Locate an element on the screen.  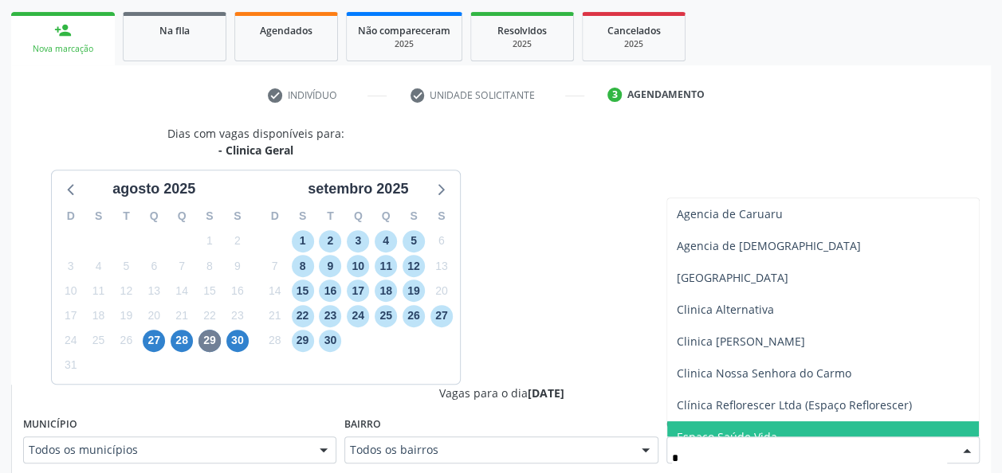
div: Dias com vagas disponíveis para: is located at coordinates (256, 142).